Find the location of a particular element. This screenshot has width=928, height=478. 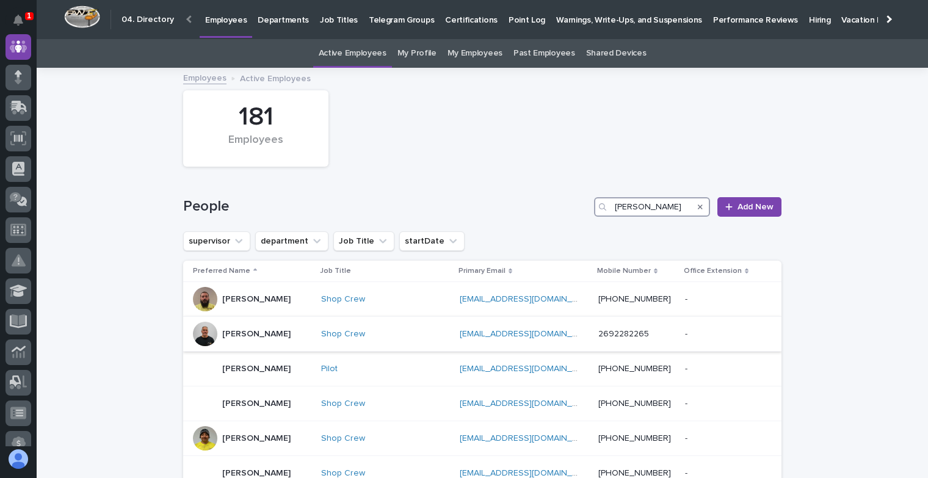

a: My Profile is located at coordinates (417, 53).